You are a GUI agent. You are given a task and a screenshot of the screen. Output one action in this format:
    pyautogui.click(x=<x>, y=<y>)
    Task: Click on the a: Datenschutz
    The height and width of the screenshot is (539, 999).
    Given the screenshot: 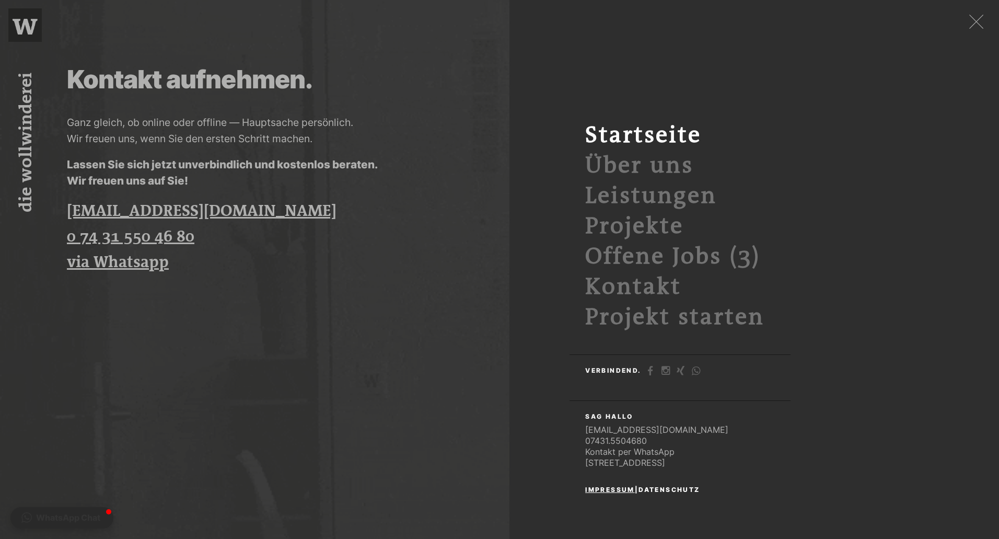 What is the action you would take?
    pyautogui.click(x=669, y=489)
    